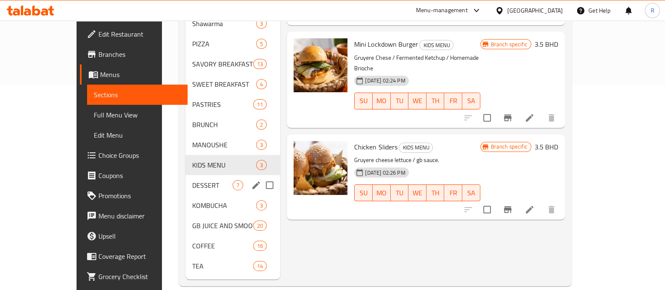  Describe the element at coordinates (140, 256) in the screenshot. I see `span: Coverage Report` at that location.